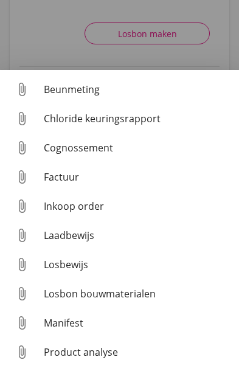 This screenshot has width=239, height=374. Describe the element at coordinates (136, 89) in the screenshot. I see `div: Beunmeting` at that location.